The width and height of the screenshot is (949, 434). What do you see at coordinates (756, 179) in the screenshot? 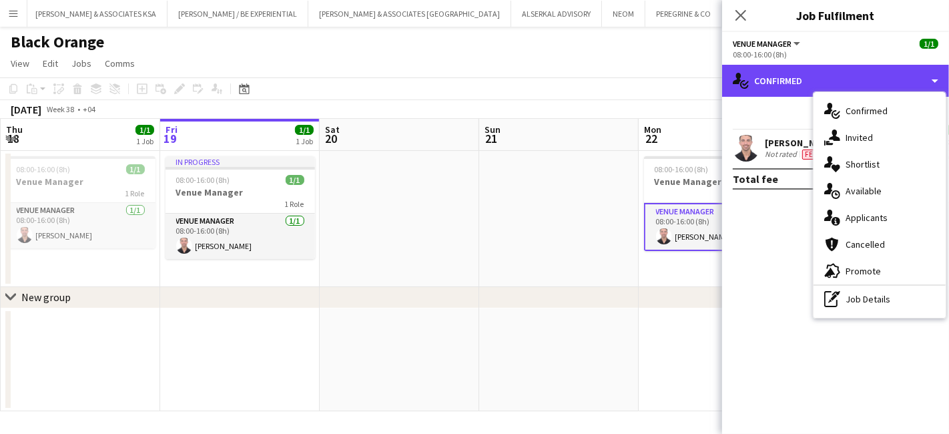
I see `div: Total fee` at bounding box center [756, 179].